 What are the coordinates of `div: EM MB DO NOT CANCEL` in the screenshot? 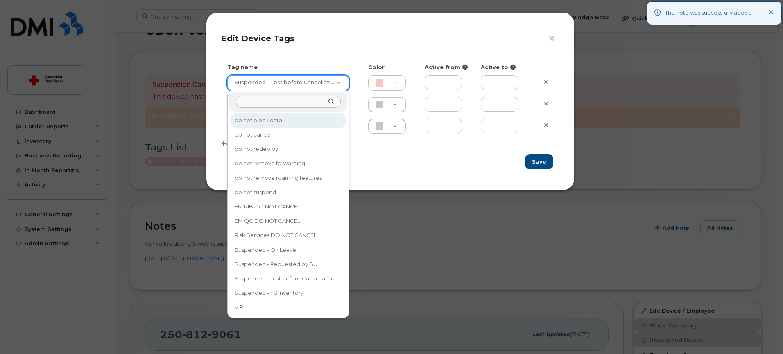 It's located at (288, 207).